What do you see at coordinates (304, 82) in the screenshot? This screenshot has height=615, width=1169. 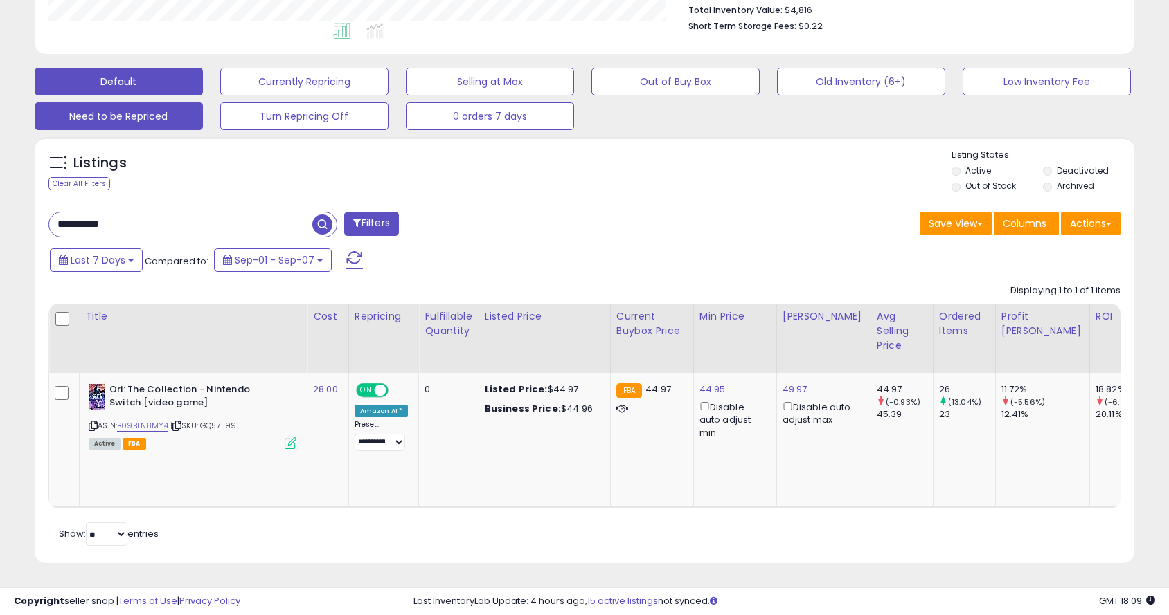 I see `button: Currently Repricing` at bounding box center [304, 82].